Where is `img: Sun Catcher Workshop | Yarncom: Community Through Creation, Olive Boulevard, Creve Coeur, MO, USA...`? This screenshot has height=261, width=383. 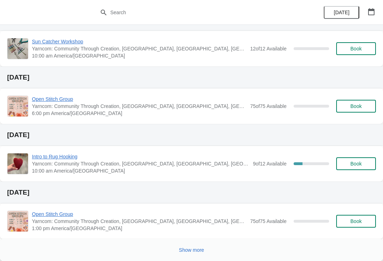
img: Sun Catcher Workshop | Yarncom: Community Through Creation, Olive Boulevard, Creve Coeur, MO, USA... is located at coordinates (18, 49).